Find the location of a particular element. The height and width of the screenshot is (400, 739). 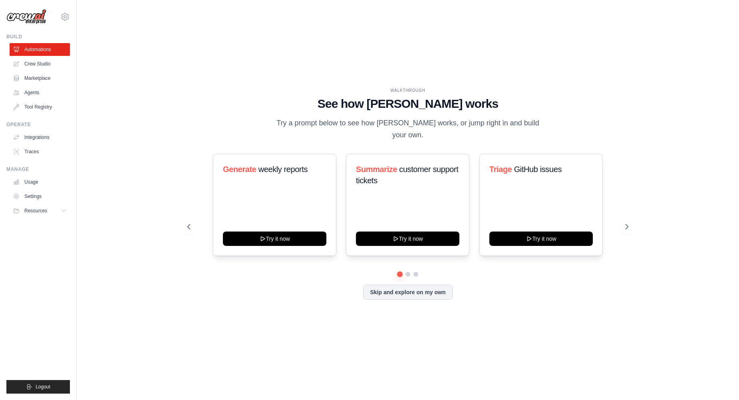

button: Logout is located at coordinates (38, 387).